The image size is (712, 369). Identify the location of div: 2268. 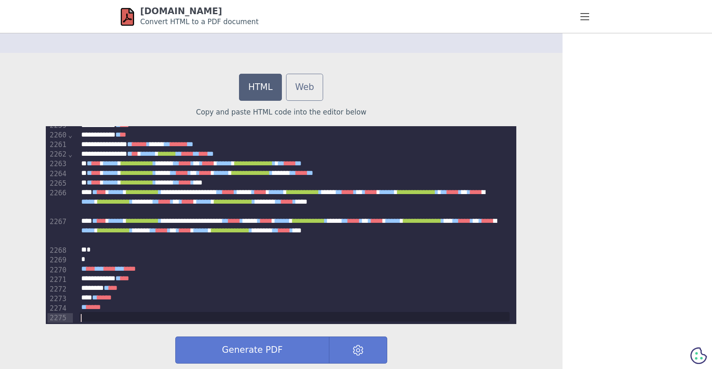
(57, 250).